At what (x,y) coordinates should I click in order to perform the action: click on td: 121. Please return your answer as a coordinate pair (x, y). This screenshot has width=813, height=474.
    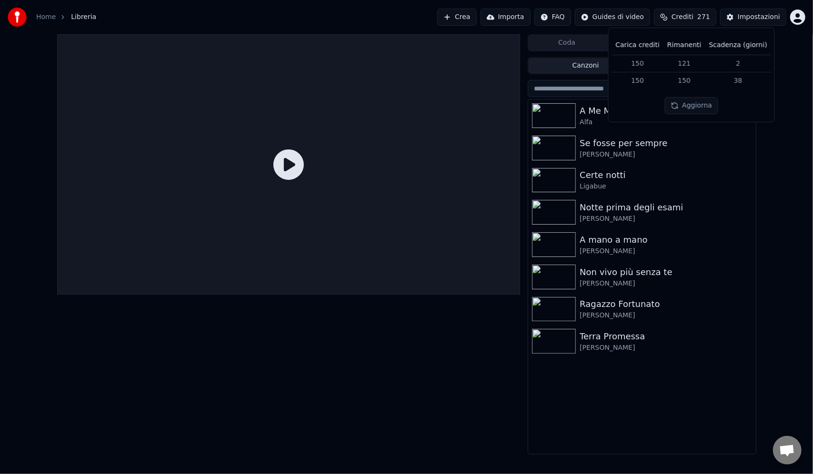
    Looking at the image, I should click on (684, 63).